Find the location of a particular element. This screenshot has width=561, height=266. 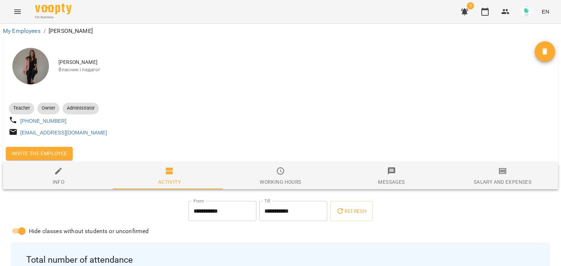

span: Administrator is located at coordinates (81, 108).